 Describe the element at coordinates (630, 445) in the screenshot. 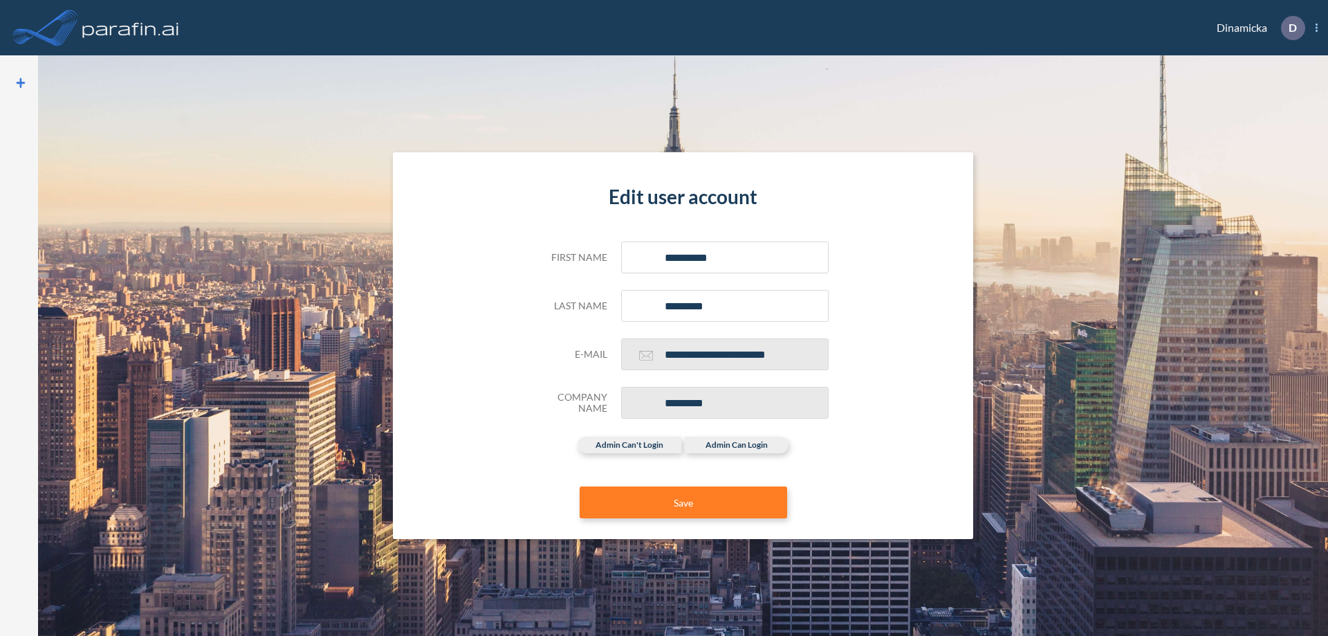

I see `label: admin can't login` at that location.